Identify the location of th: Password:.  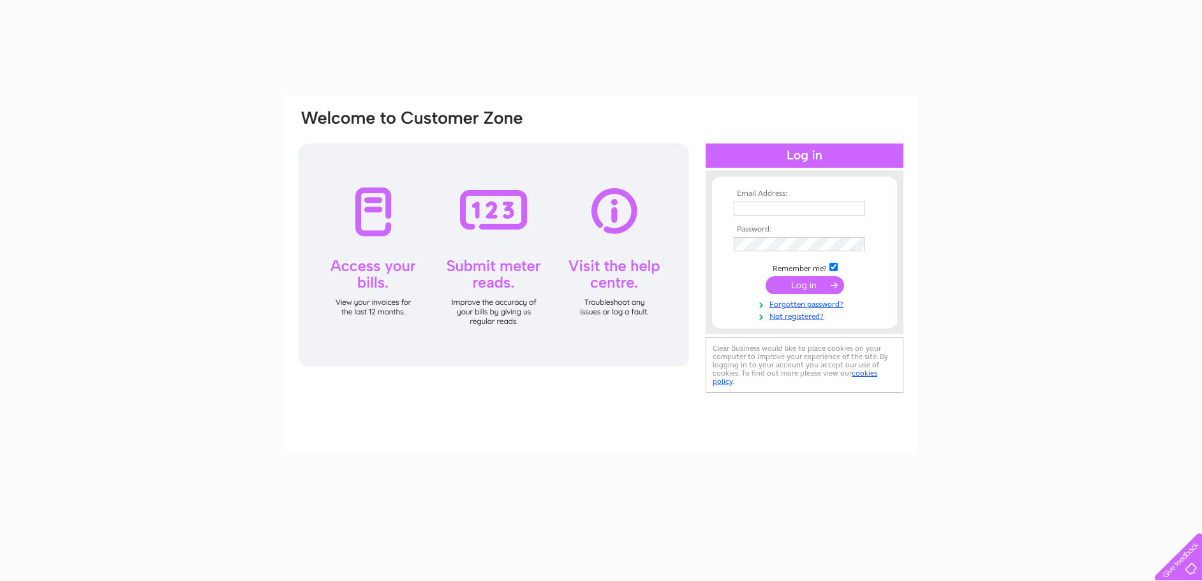
(804, 230).